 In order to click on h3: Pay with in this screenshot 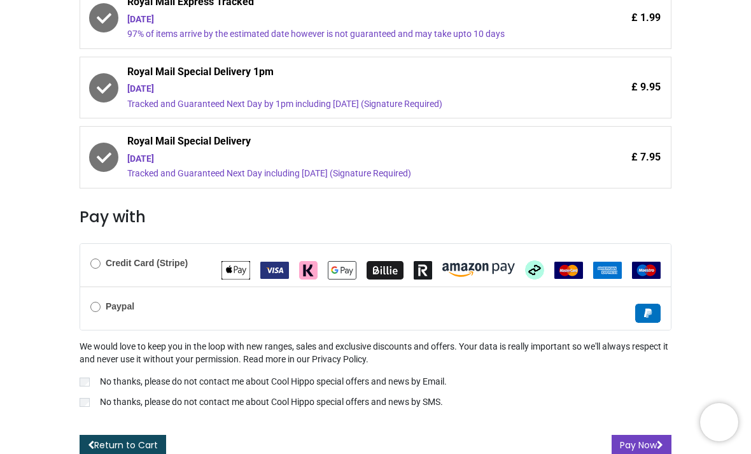, I will do `click(375, 217)`.